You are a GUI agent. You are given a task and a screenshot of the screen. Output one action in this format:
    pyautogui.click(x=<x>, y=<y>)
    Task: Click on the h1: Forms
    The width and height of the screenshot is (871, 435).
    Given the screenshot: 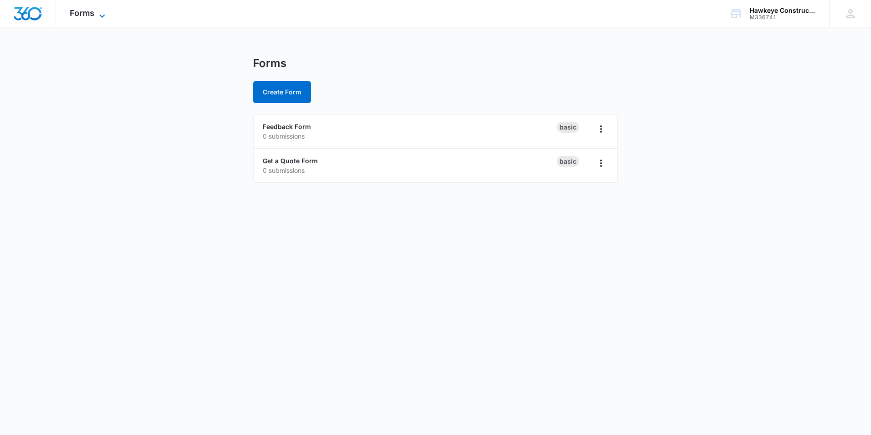 What is the action you would take?
    pyautogui.click(x=270, y=63)
    